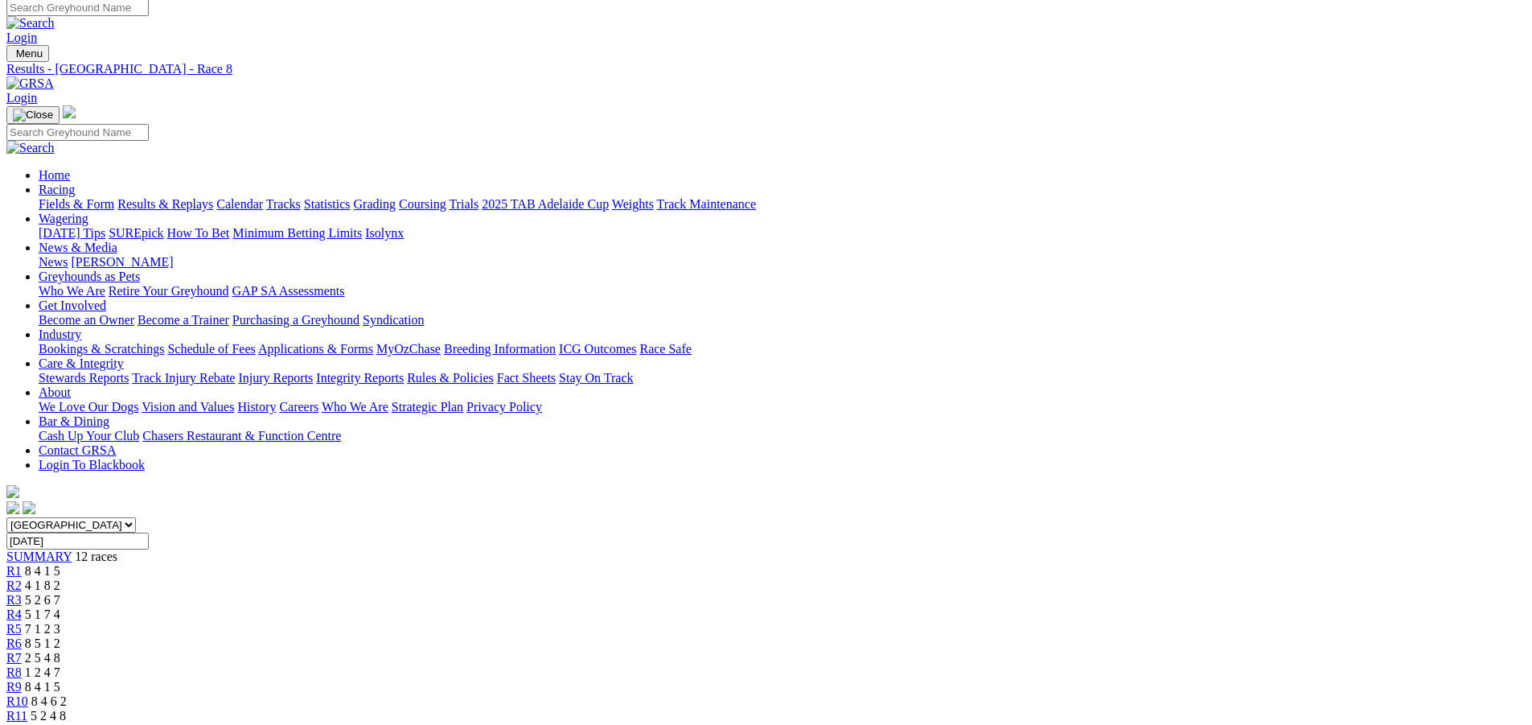 This screenshot has width=1532, height=725. Describe the element at coordinates (14, 657) in the screenshot. I see `span: R7` at that location.